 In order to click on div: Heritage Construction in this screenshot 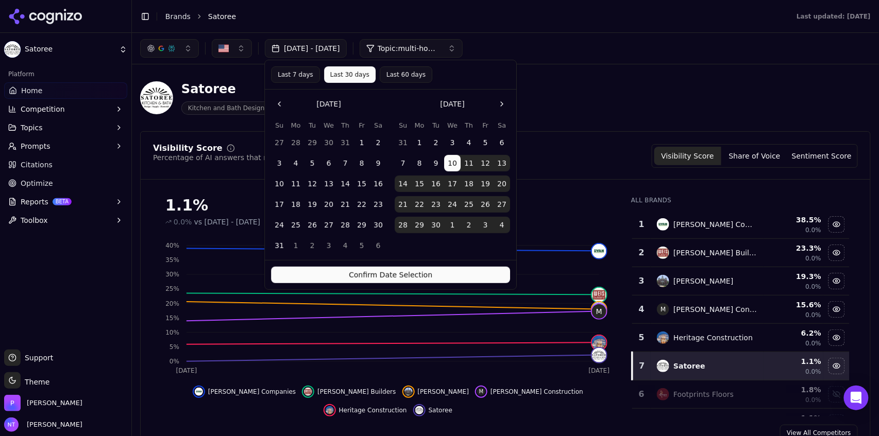, I will do `click(713, 338)`.